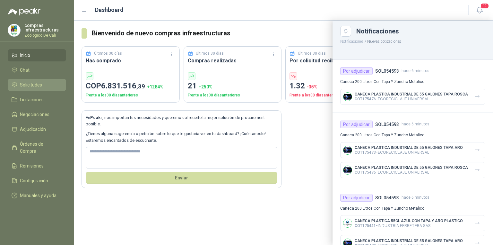 The height and width of the screenshot is (245, 493). I want to click on p: CANECA PLASTICA 55GL AZUL CON TAPA Y ARO PLASTICO, so click(409, 221).